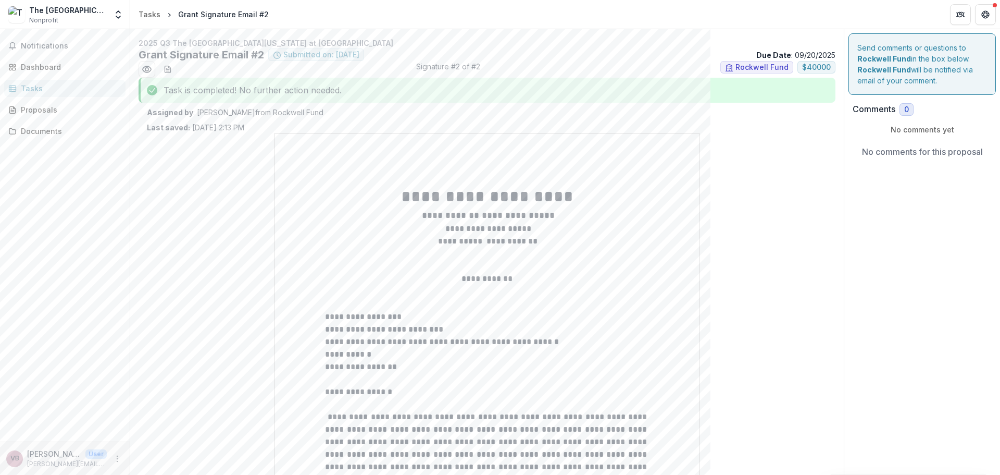  Describe the element at coordinates (762, 67) in the screenshot. I see `span: Rockwell Fund` at that location.